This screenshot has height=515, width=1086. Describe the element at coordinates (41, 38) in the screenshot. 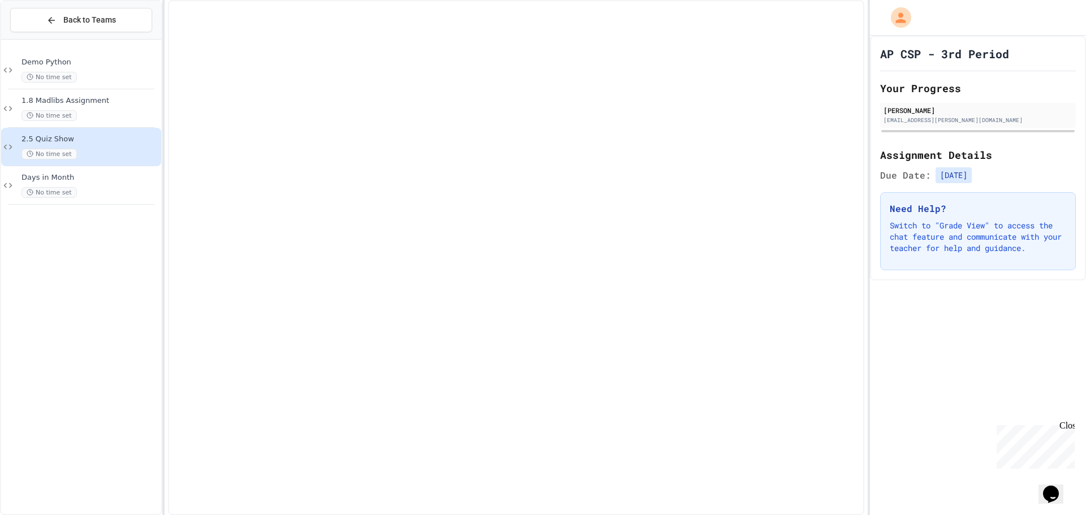

I see `div: Chat with us now!Close` at that location.